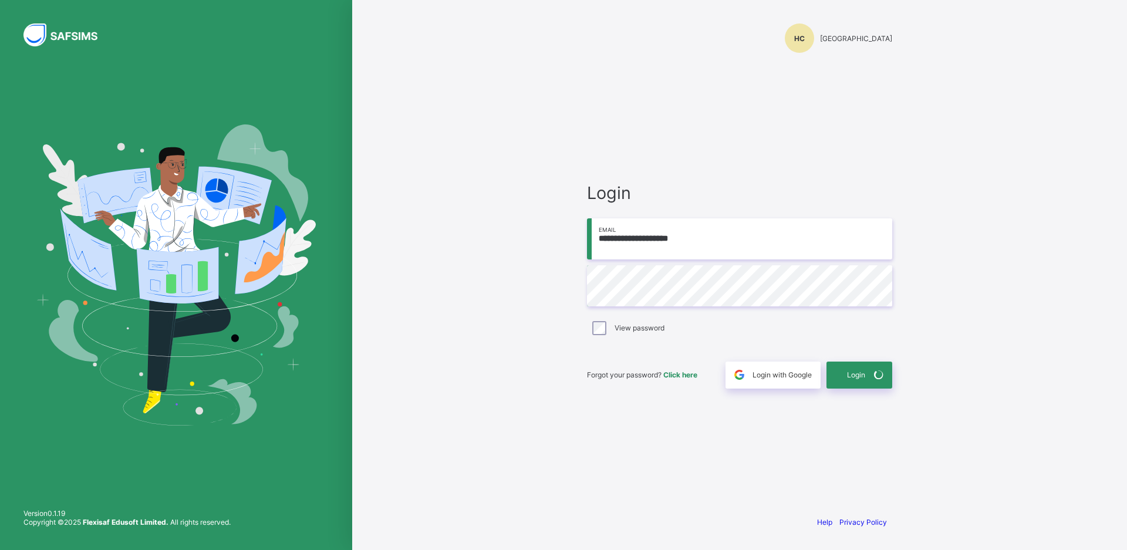 The width and height of the screenshot is (1127, 550). I want to click on span: Click here, so click(680, 374).